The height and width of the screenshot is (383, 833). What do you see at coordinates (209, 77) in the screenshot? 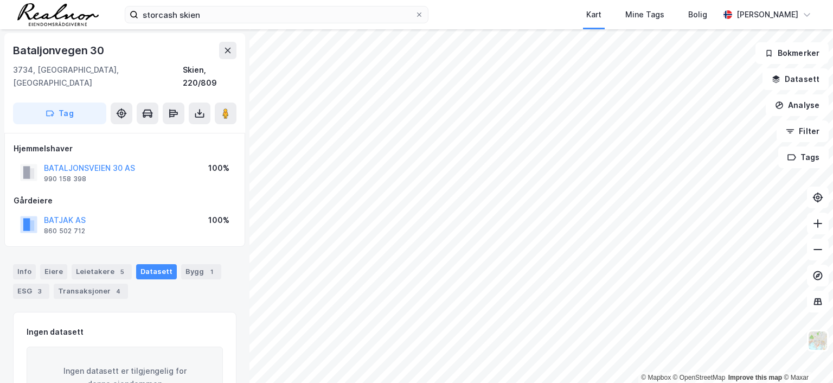
I see `div: Skien, 220/809` at bounding box center [209, 77].